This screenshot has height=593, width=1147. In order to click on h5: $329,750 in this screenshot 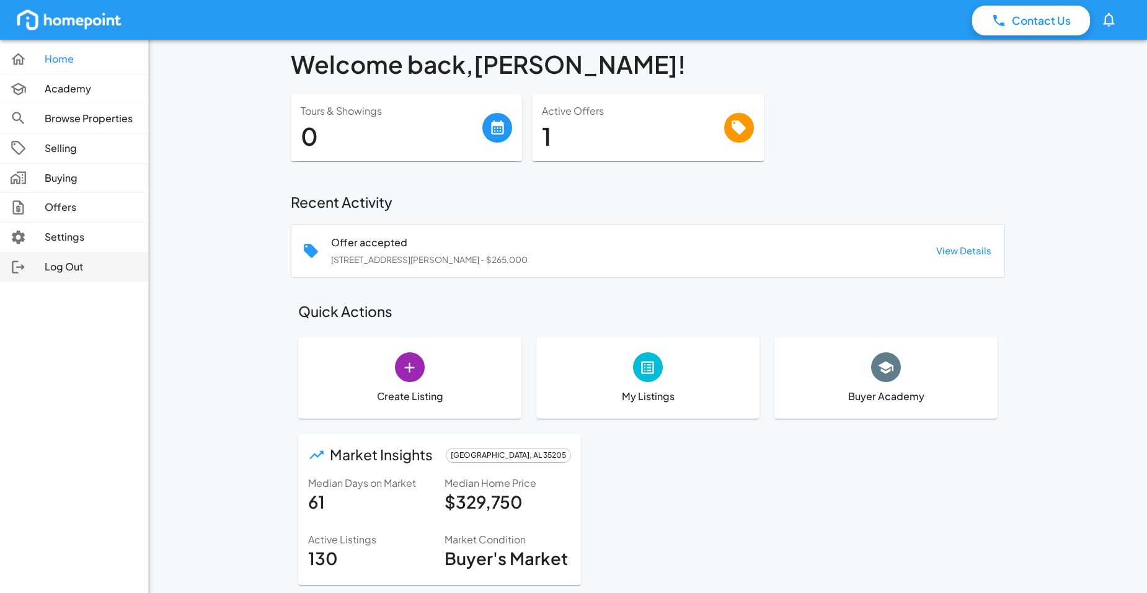, I will do `click(508, 502)`.